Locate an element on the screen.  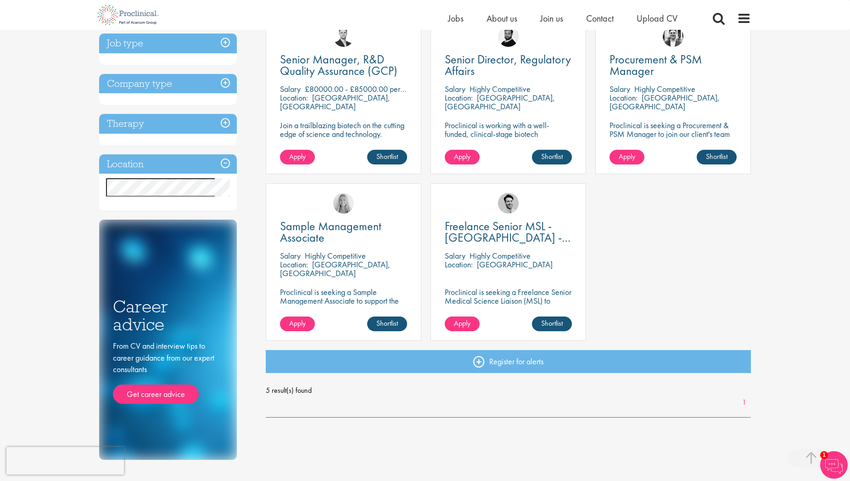
span: Upload CV is located at coordinates (657, 18).